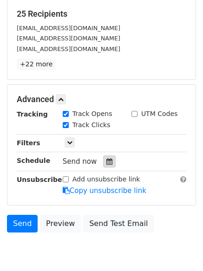 The width and height of the screenshot is (203, 271). Describe the element at coordinates (80, 161) in the screenshot. I see `span: Send now` at that location.